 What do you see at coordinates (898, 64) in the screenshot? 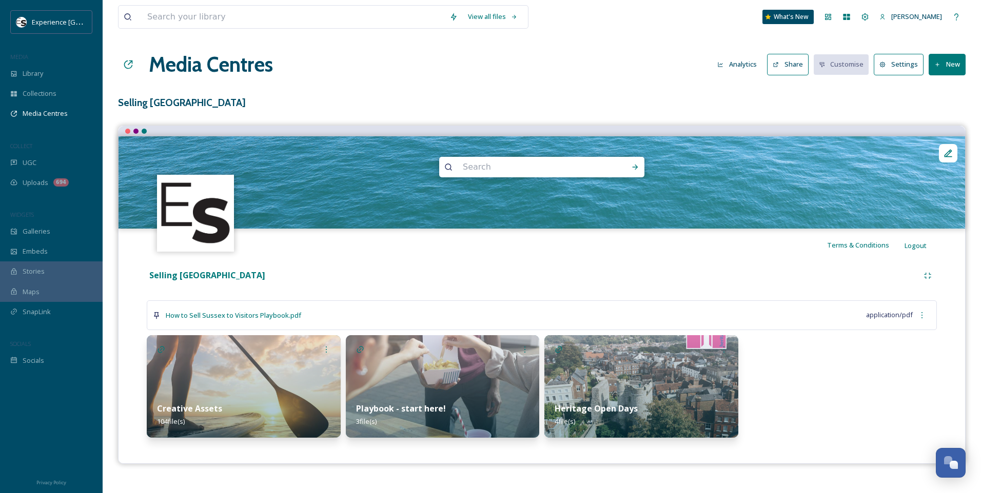
I see `button: Settings` at bounding box center [898, 64].